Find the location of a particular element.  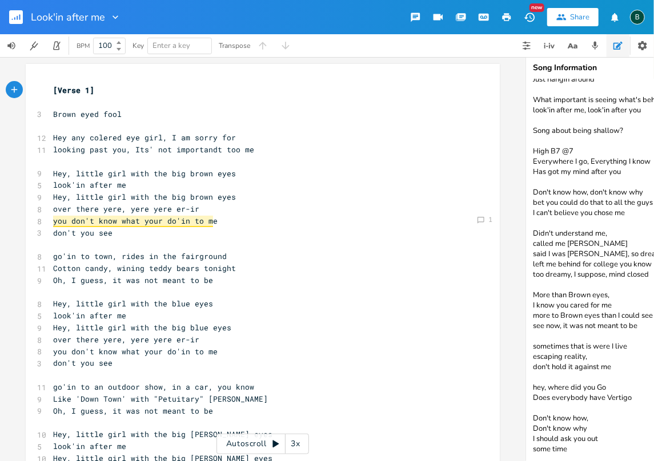

span: e is located at coordinates (135, 221).